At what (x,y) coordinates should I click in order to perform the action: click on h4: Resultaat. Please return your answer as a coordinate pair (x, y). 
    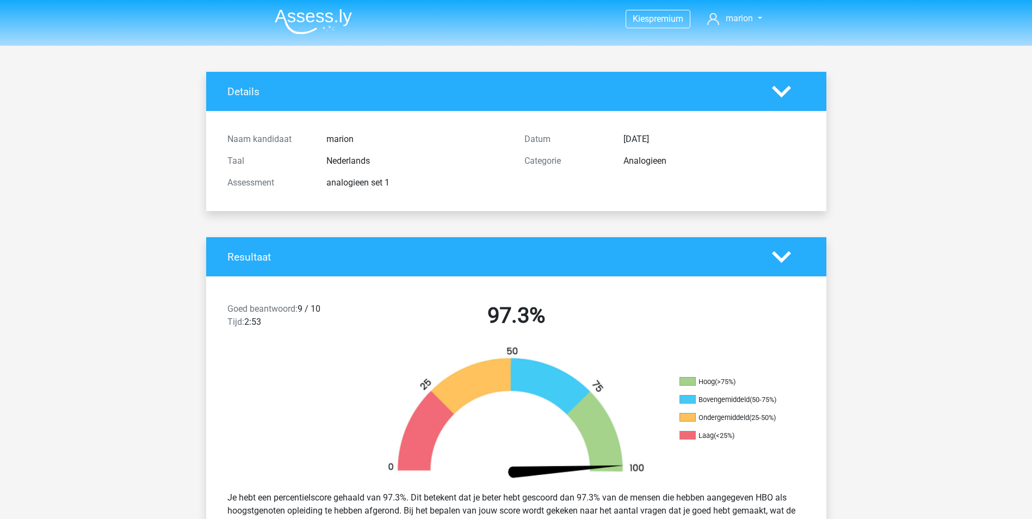
    Looking at the image, I should click on (491, 257).